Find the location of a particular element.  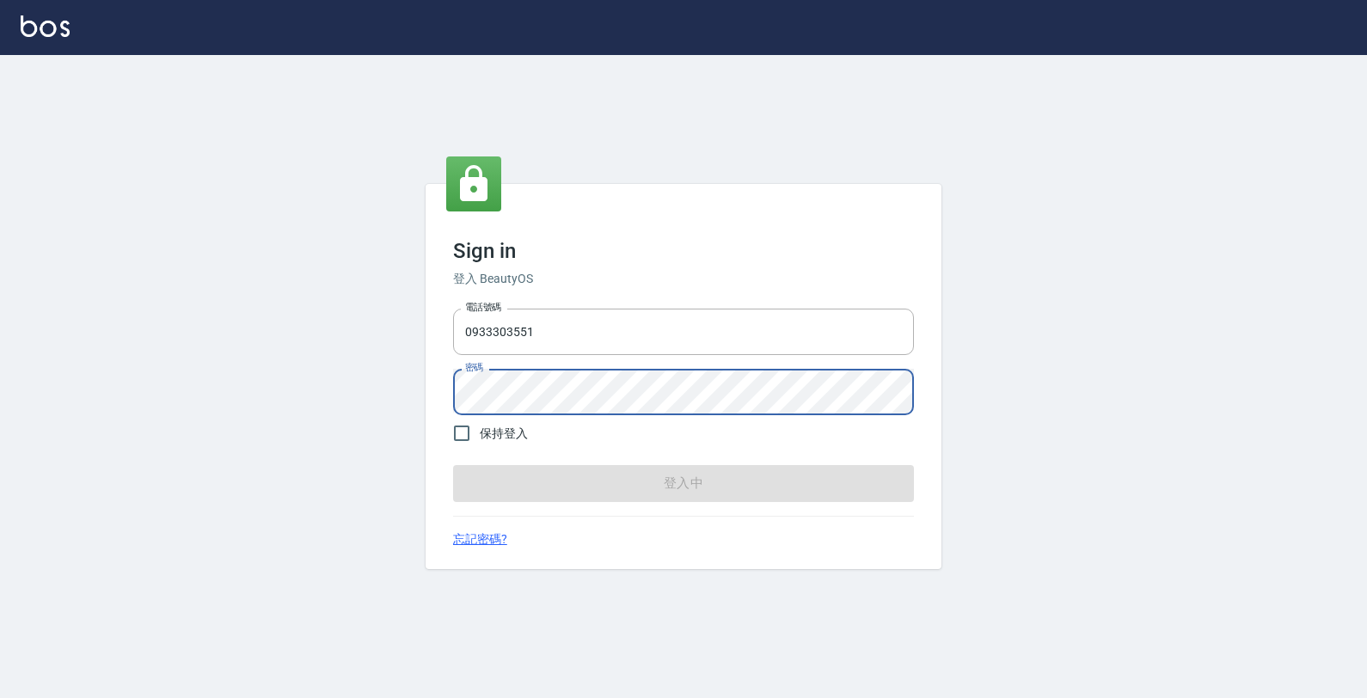

h6: 登入 BeautyOS is located at coordinates (683, 278).